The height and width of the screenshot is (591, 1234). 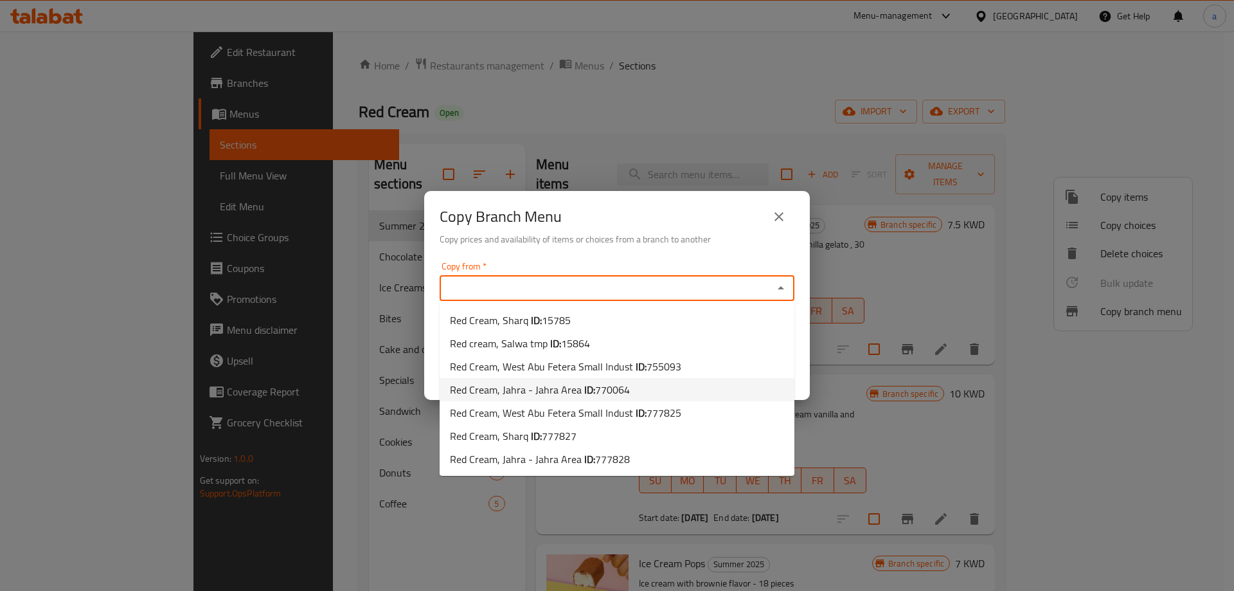 I want to click on h2: Copy Branch Menu, so click(x=501, y=217).